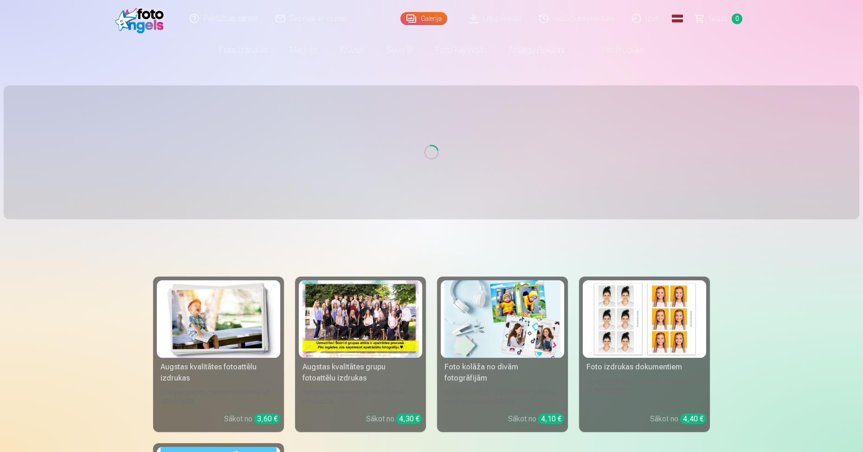 This screenshot has height=452, width=863. I want to click on a: Suvenīri, so click(400, 50).